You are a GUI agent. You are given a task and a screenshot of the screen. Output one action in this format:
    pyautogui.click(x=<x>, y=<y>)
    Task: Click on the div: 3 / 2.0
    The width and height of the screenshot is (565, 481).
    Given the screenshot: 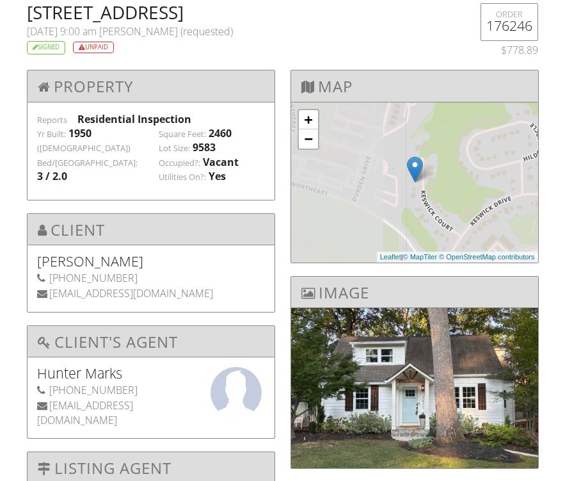 What is the action you would take?
    pyautogui.click(x=52, y=176)
    